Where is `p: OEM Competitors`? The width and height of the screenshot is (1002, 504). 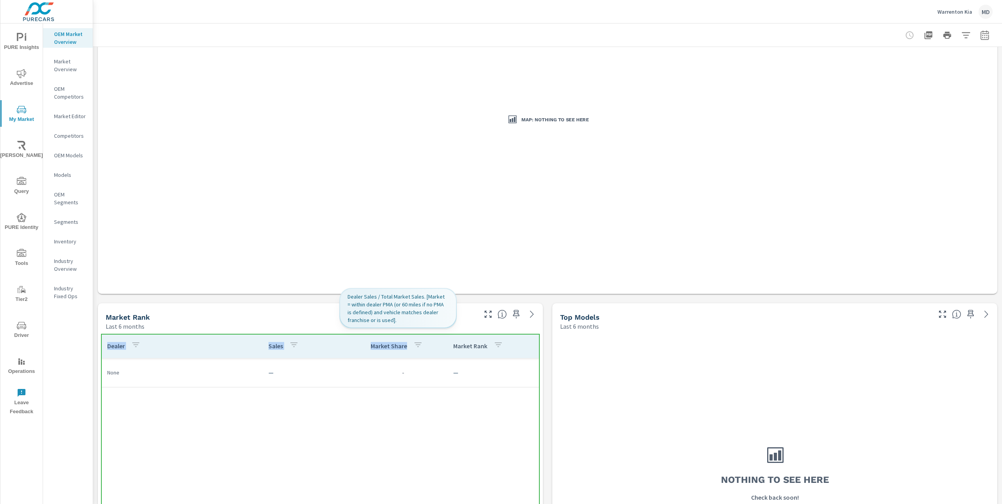
p: OEM Competitors is located at coordinates (70, 93).